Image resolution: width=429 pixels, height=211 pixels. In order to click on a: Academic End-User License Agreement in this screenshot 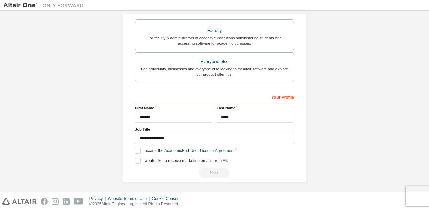, I will do `click(199, 151)`.